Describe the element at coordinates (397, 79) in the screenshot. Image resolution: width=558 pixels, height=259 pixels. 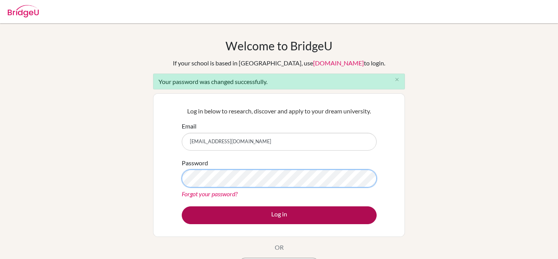
I see `i: close` at that location.